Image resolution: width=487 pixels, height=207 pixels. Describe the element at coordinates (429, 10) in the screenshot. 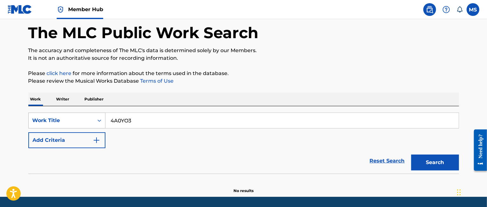

I see `img: search` at that location.